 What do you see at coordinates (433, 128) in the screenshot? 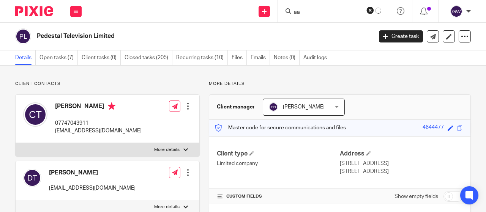
I see `div: 4644477` at bounding box center [433, 128].